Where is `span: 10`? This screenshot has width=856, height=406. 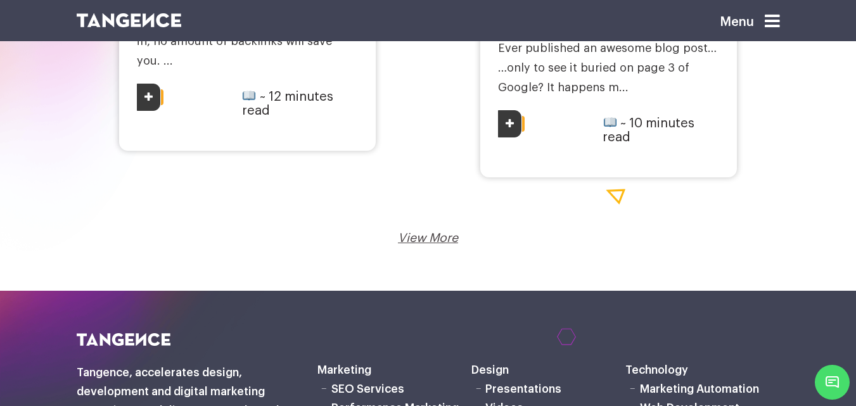
span: 10 is located at coordinates (636, 124).